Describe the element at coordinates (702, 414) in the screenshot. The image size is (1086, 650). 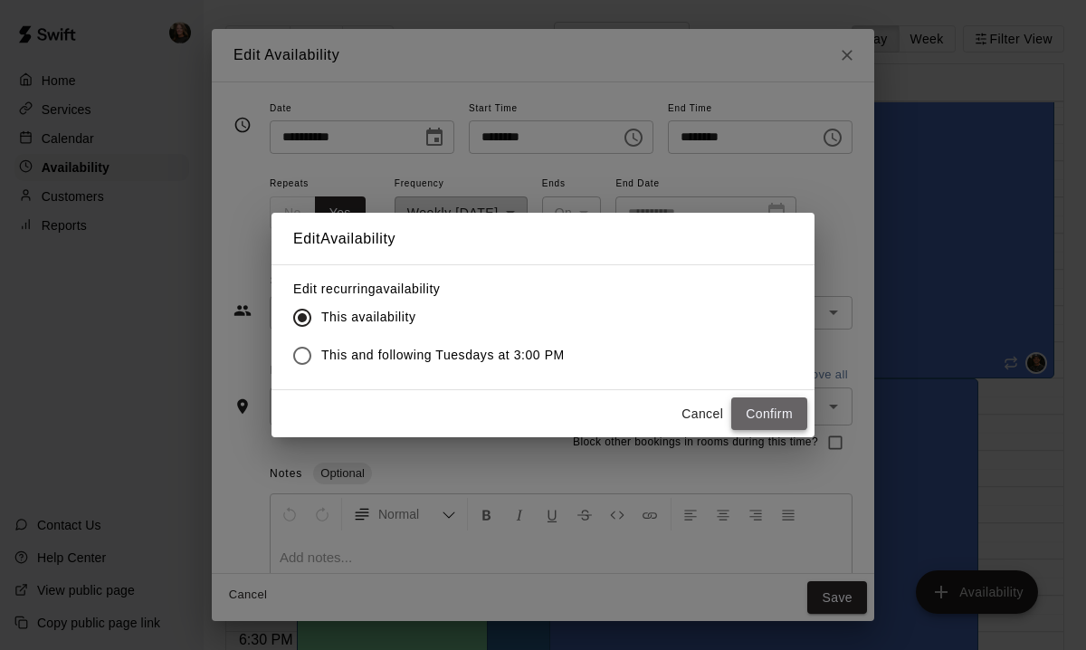
I see `button: Cancel` at that location.